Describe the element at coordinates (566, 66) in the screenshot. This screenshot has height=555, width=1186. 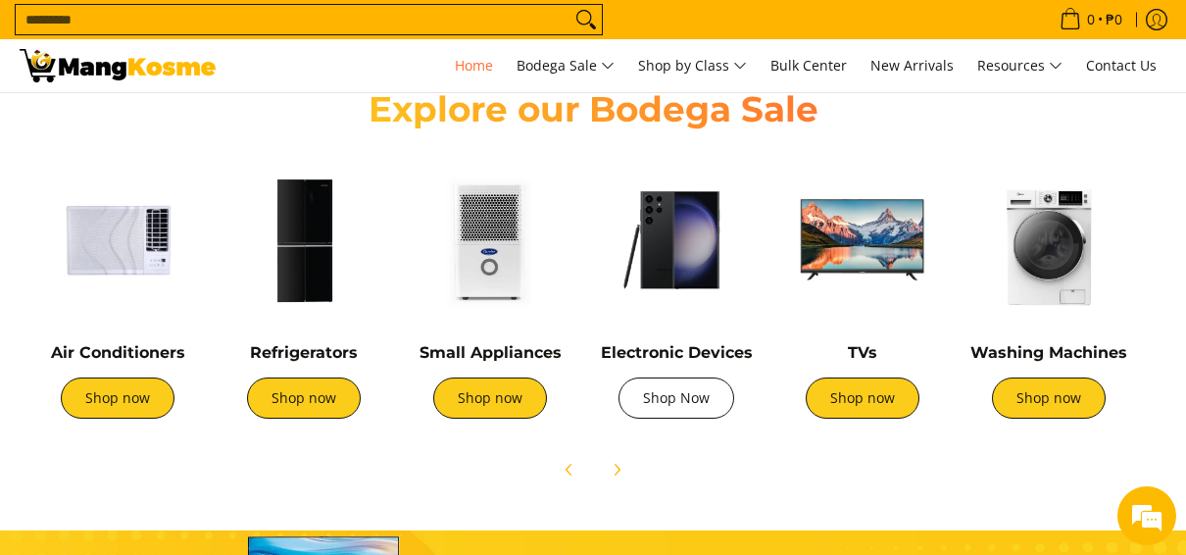
I see `span: Bodega Sale` at that location.